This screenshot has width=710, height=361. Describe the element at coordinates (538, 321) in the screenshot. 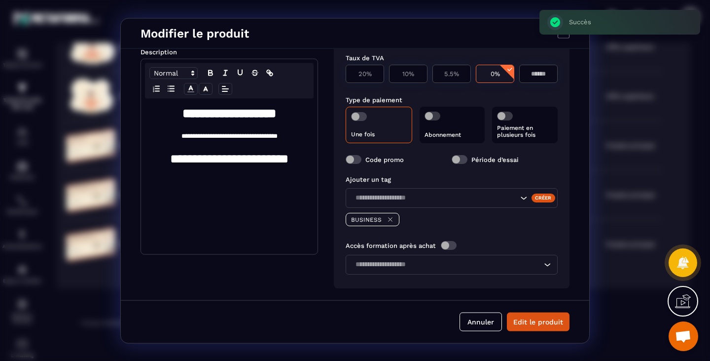

I see `button: Edit le produit` at that location.